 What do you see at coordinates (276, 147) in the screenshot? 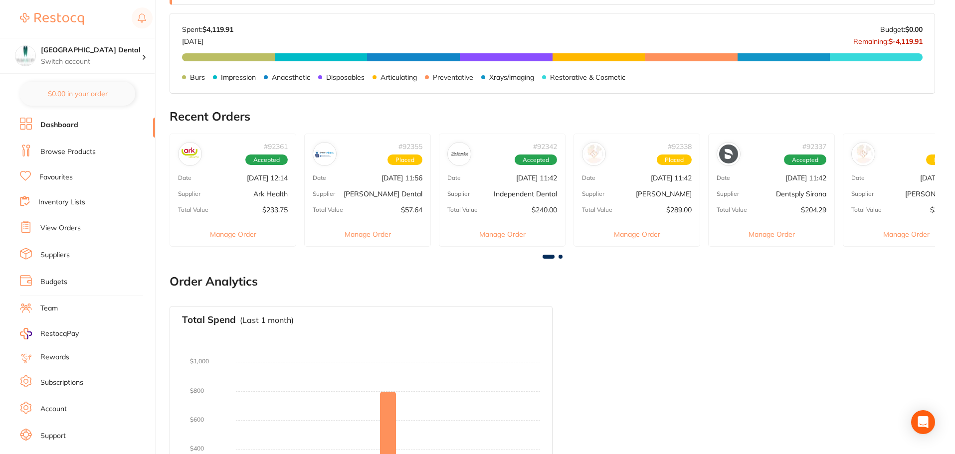
I see `p: # 92361` at bounding box center [276, 147].